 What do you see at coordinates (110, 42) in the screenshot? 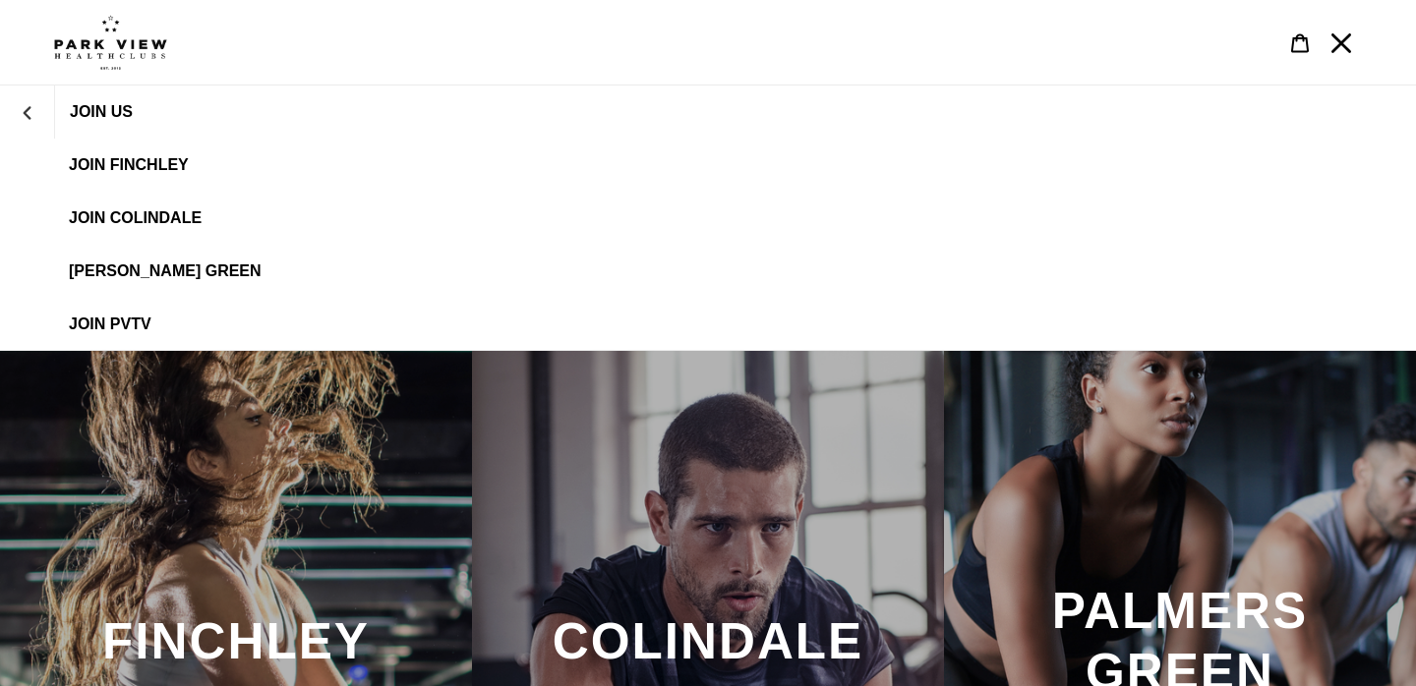
I see `img: Park view health clubs is a gym near you.` at bounding box center [110, 42].